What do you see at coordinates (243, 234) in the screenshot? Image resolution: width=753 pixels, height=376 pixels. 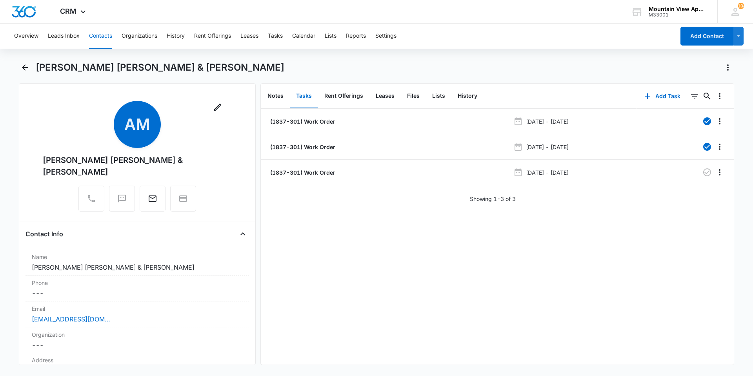 I see `button: Close` at bounding box center [243, 234].